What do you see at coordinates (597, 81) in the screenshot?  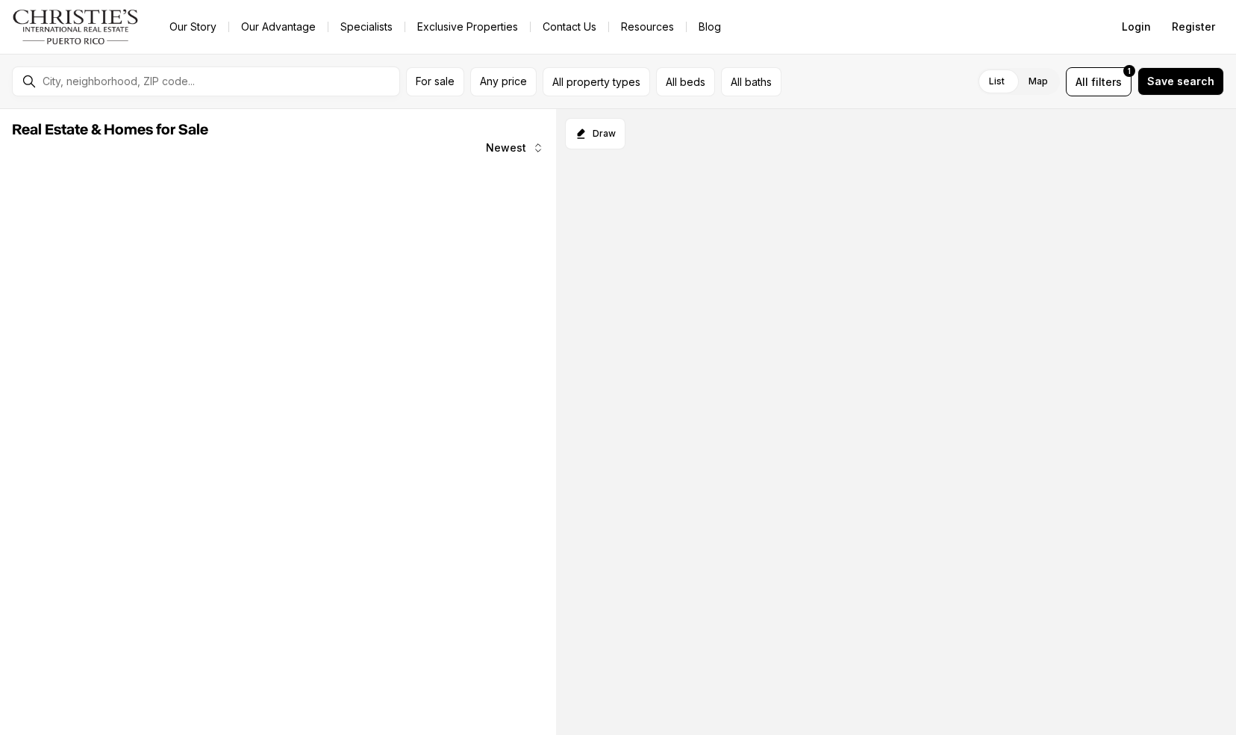 I see `button: All property types` at bounding box center [597, 81].